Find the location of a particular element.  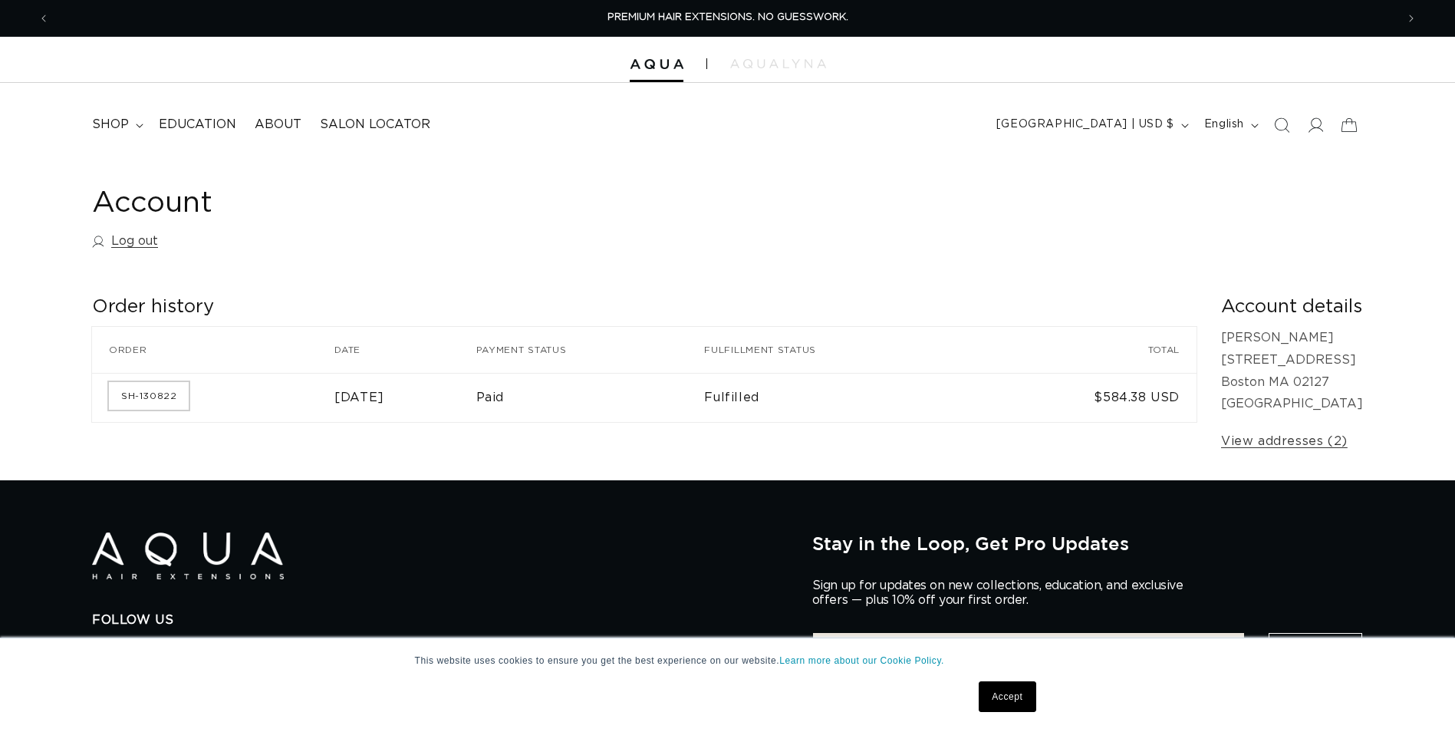

span: Education is located at coordinates (197, 124).